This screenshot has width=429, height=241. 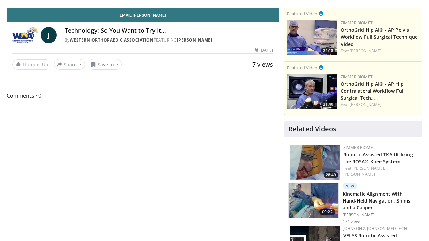 What do you see at coordinates (315, 162) in the screenshot?
I see `a: 28:49` at bounding box center [315, 162].